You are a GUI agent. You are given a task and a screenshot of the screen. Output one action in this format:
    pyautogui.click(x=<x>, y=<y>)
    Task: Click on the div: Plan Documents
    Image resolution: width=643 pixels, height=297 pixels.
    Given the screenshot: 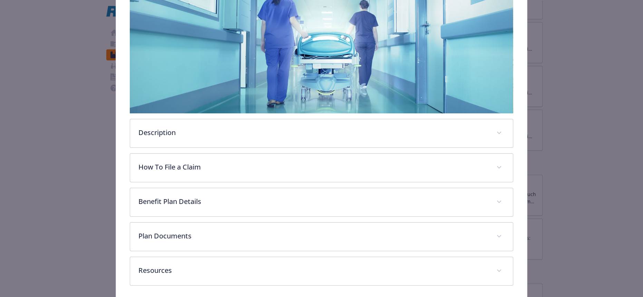 What is the action you would take?
    pyautogui.click(x=321, y=237)
    